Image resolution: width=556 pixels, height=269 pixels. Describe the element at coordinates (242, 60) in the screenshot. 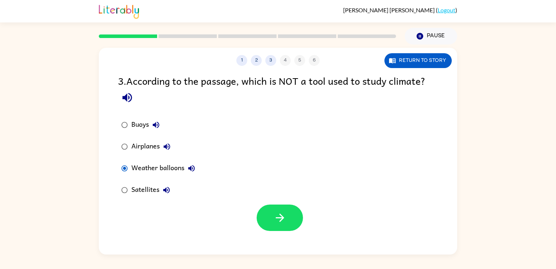

I see `button: 1` at that location.